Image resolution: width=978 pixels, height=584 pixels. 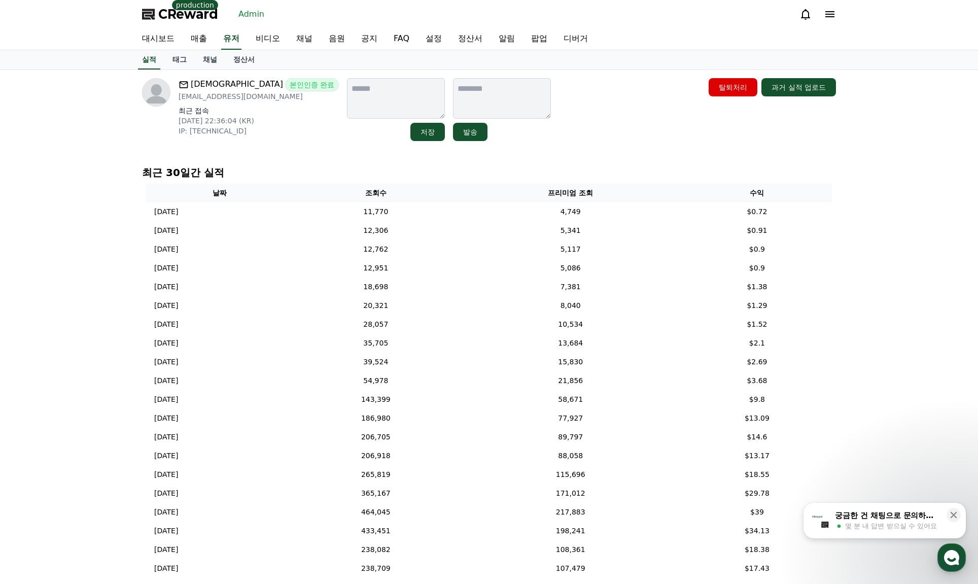 I want to click on p: 최근 접속, so click(x=259, y=111).